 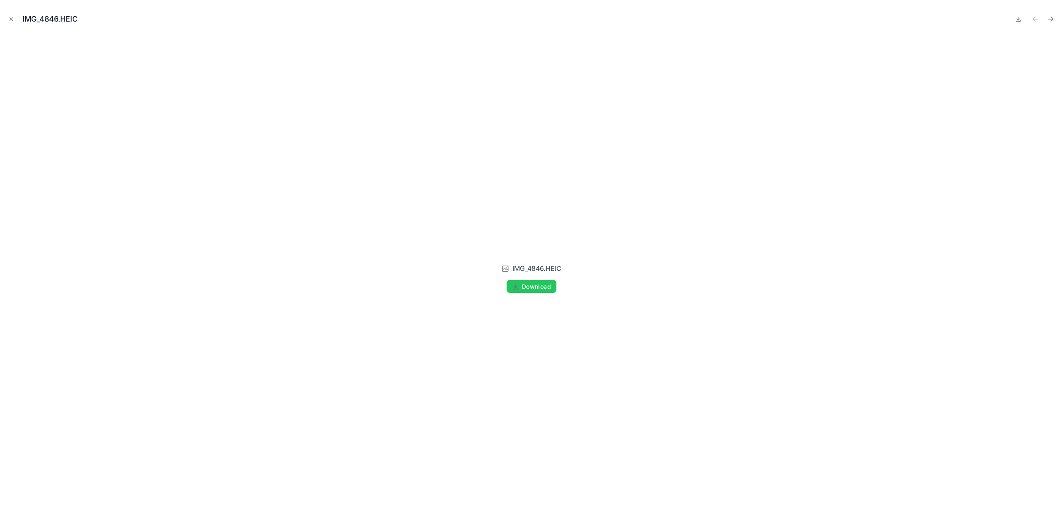 What do you see at coordinates (11, 19) in the screenshot?
I see `button: Close modal` at bounding box center [11, 19].